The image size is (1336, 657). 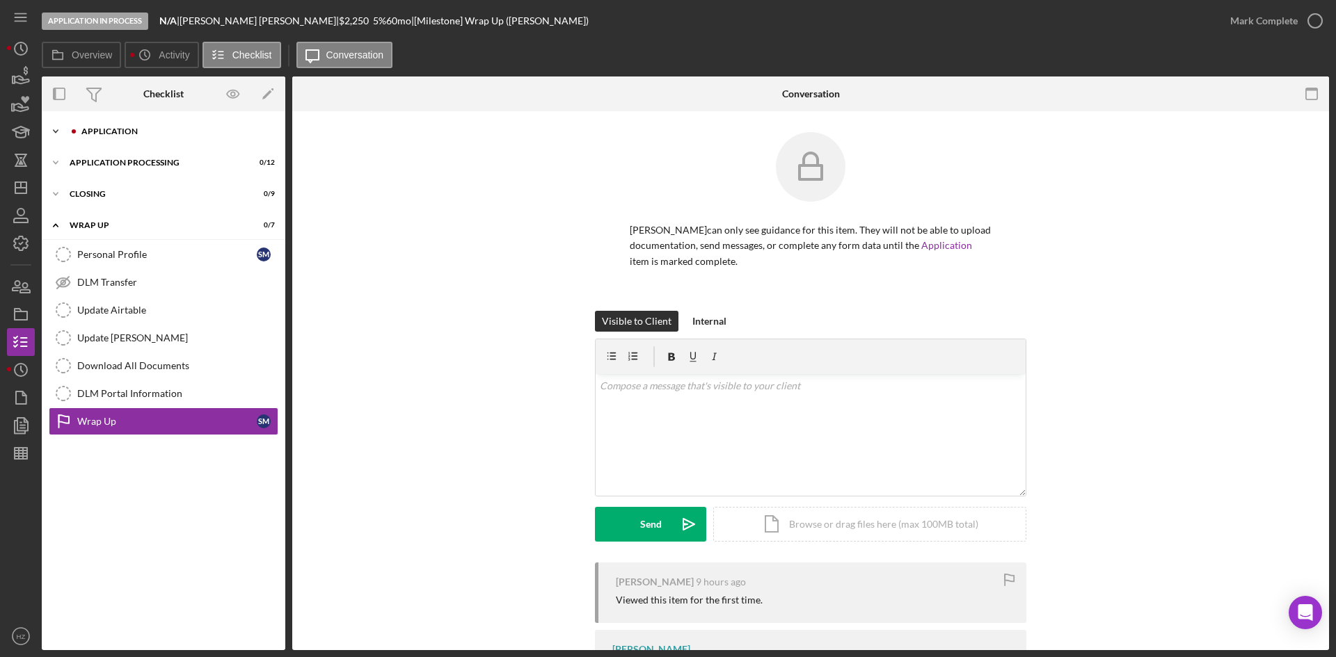 I want to click on div: DLM Portal Information, so click(x=177, y=394).